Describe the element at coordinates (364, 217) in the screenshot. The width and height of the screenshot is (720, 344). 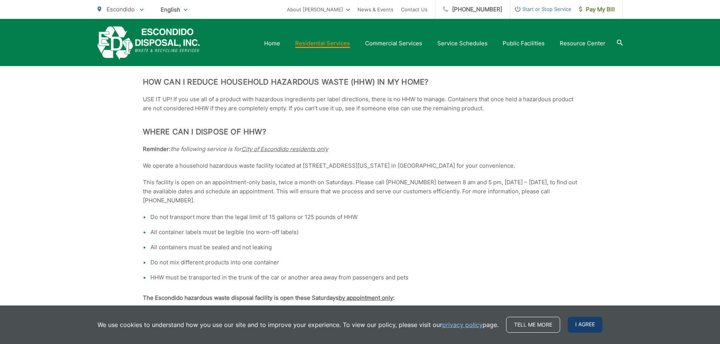
I see `li: Do not transport more than the legal limit of 15 gallons or 125 pounds of HHW` at that location.